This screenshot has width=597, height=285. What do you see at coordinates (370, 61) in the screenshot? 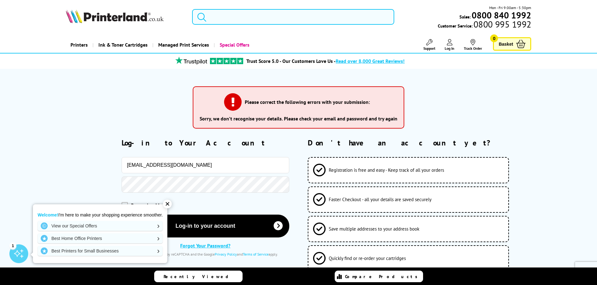
I see `span: Read over 8,000 Great Reviews!` at bounding box center [370, 61].